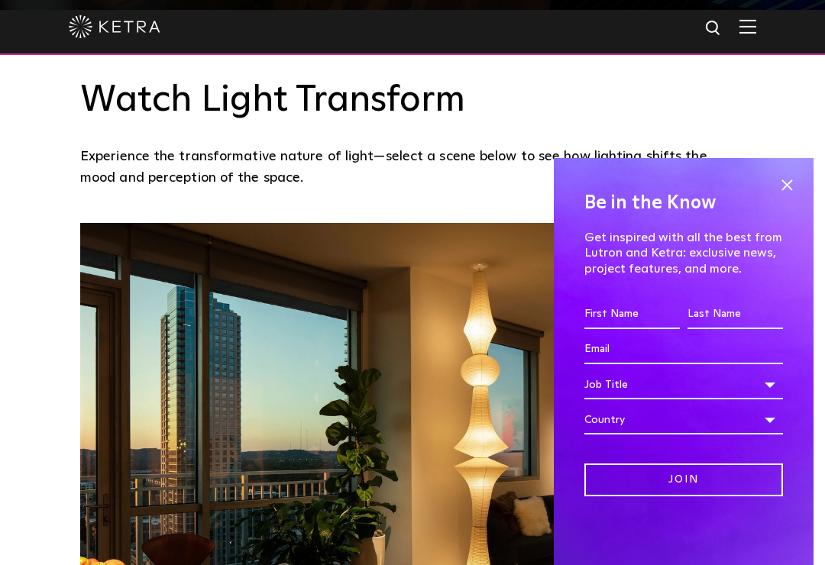 The height and width of the screenshot is (565, 825). I want to click on input: Join, so click(683, 479).